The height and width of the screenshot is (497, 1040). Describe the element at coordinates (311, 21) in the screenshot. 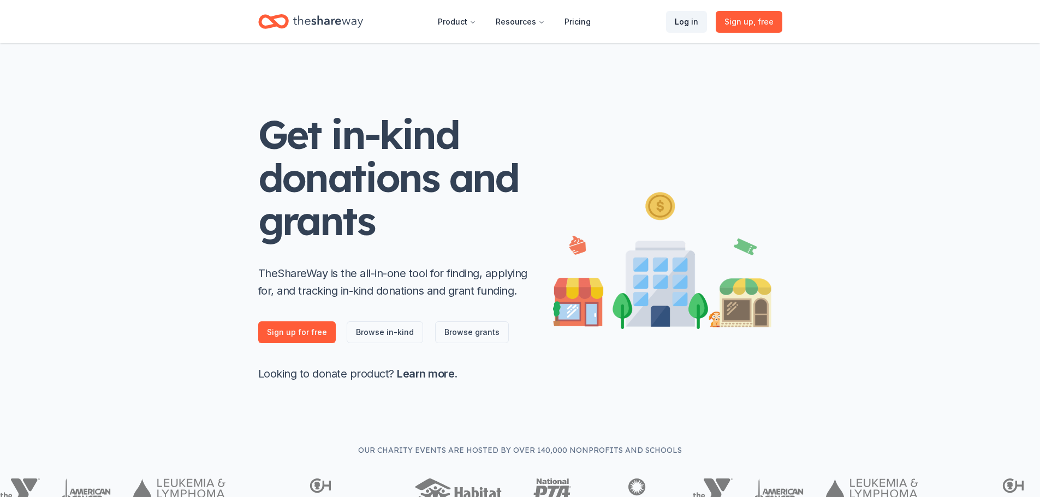

I see `a: Home` at that location.